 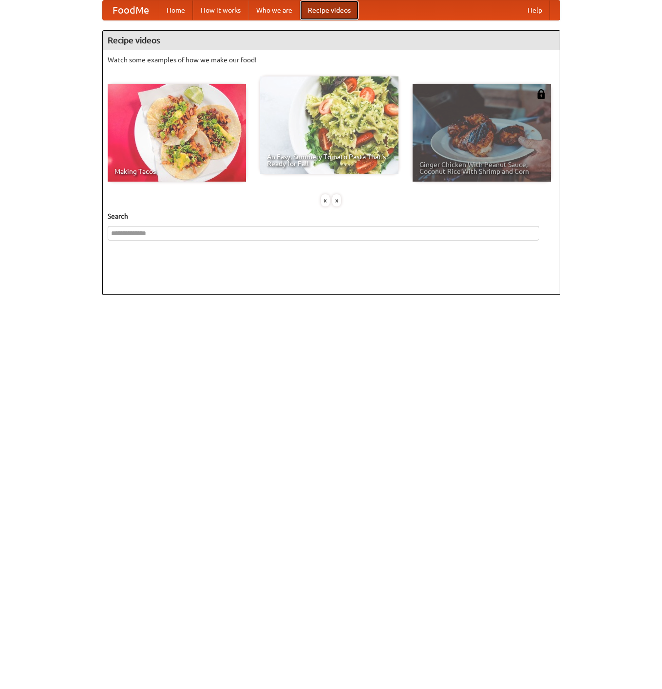 I want to click on p: Watch some examples of how we make our food!, so click(x=331, y=60).